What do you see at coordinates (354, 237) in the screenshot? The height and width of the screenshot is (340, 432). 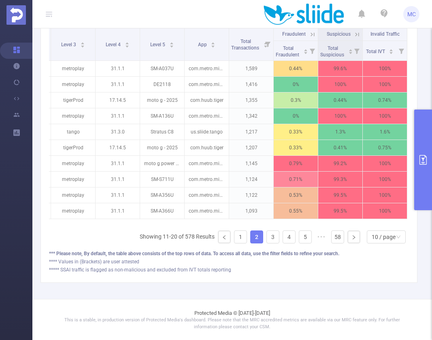 I see `i: icon: right` at bounding box center [354, 237].